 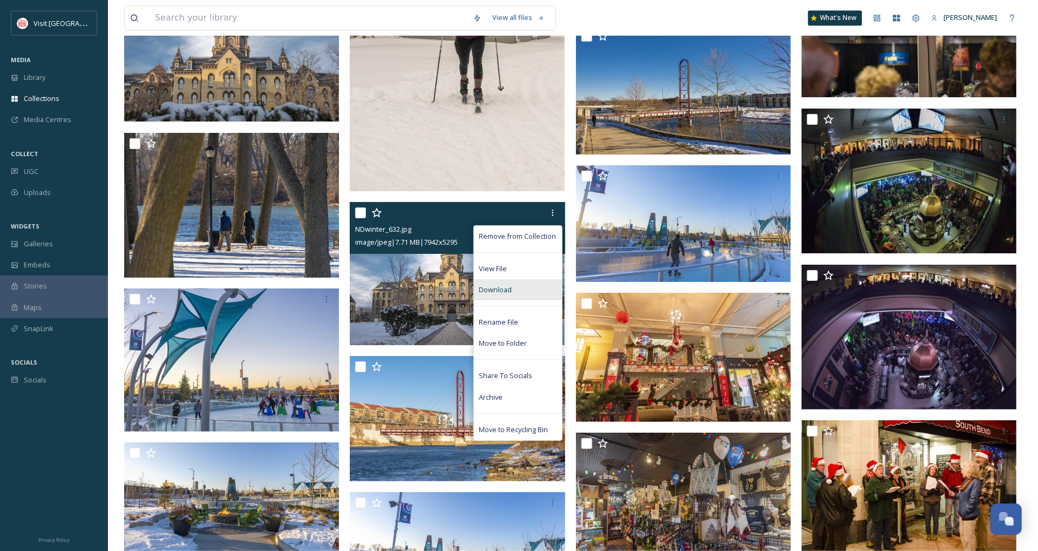 What do you see at coordinates (499, 322) in the screenshot?
I see `span: Rename File` at bounding box center [499, 322].